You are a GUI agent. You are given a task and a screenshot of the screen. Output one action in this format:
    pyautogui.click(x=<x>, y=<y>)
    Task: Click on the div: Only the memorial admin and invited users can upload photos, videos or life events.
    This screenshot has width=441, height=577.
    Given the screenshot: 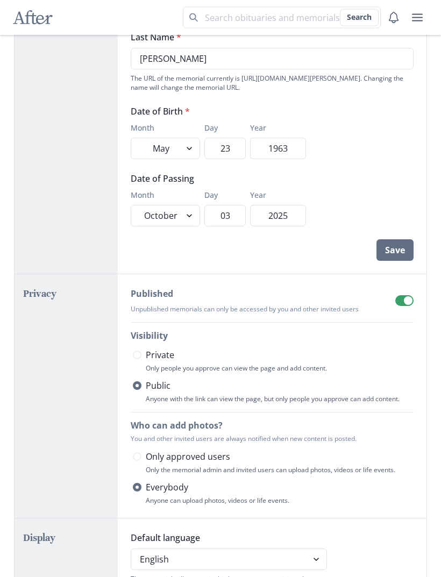 What is the action you would take?
    pyautogui.click(x=280, y=470)
    